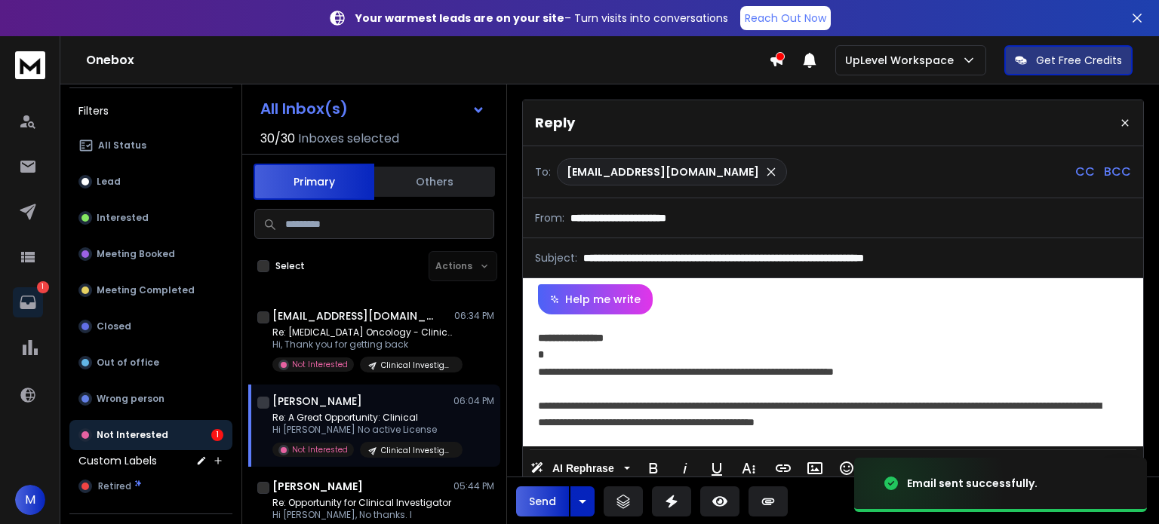 The width and height of the screenshot is (1159, 524). What do you see at coordinates (130, 399) in the screenshot?
I see `p: Wrong person` at bounding box center [130, 399].